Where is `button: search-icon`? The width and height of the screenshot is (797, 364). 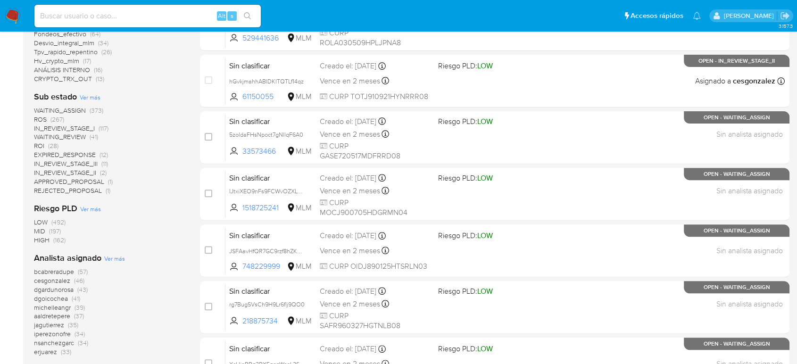
button: search-icon is located at coordinates (247, 16).